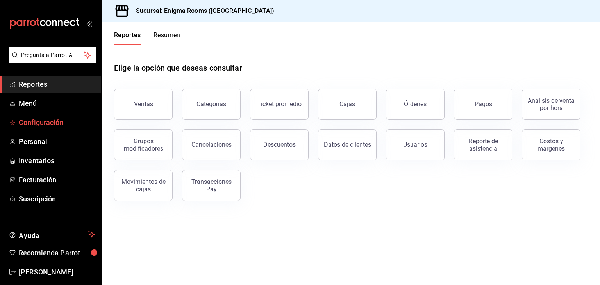 The height and width of the screenshot is (285, 600). What do you see at coordinates (347, 104) in the screenshot?
I see `div: Cajas` at bounding box center [347, 104].